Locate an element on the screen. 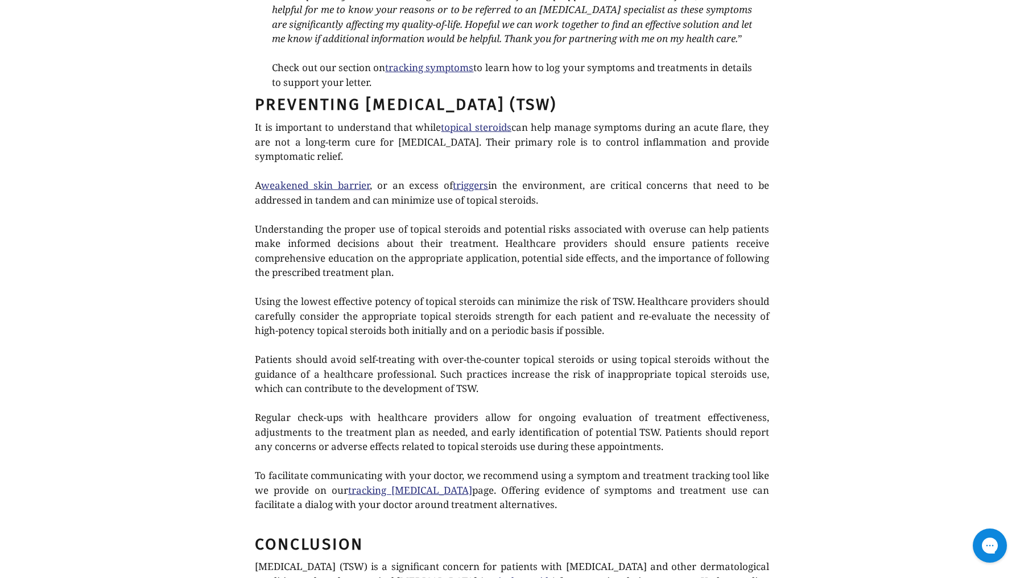  a: tracking symptoms is located at coordinates (429, 68).